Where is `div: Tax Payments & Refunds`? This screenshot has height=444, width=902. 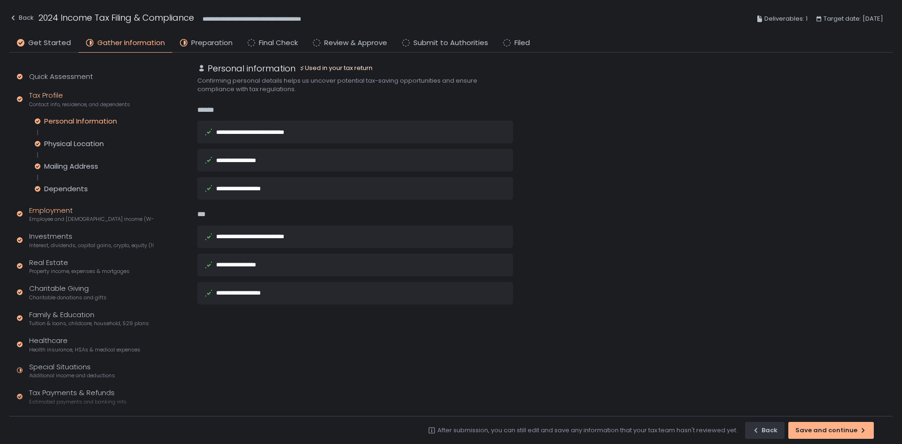 div: Tax Payments & Refunds is located at coordinates (78, 396).